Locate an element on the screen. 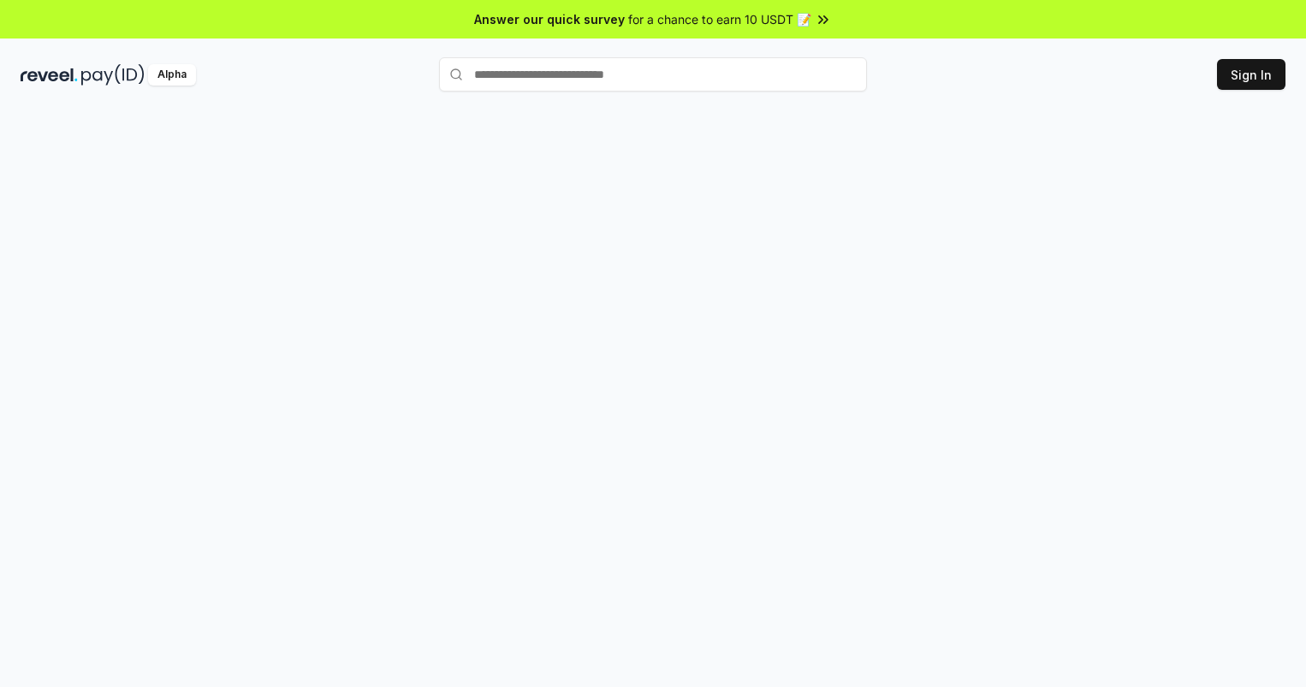 Image resolution: width=1306 pixels, height=687 pixels. div: Alpha is located at coordinates (172, 74).